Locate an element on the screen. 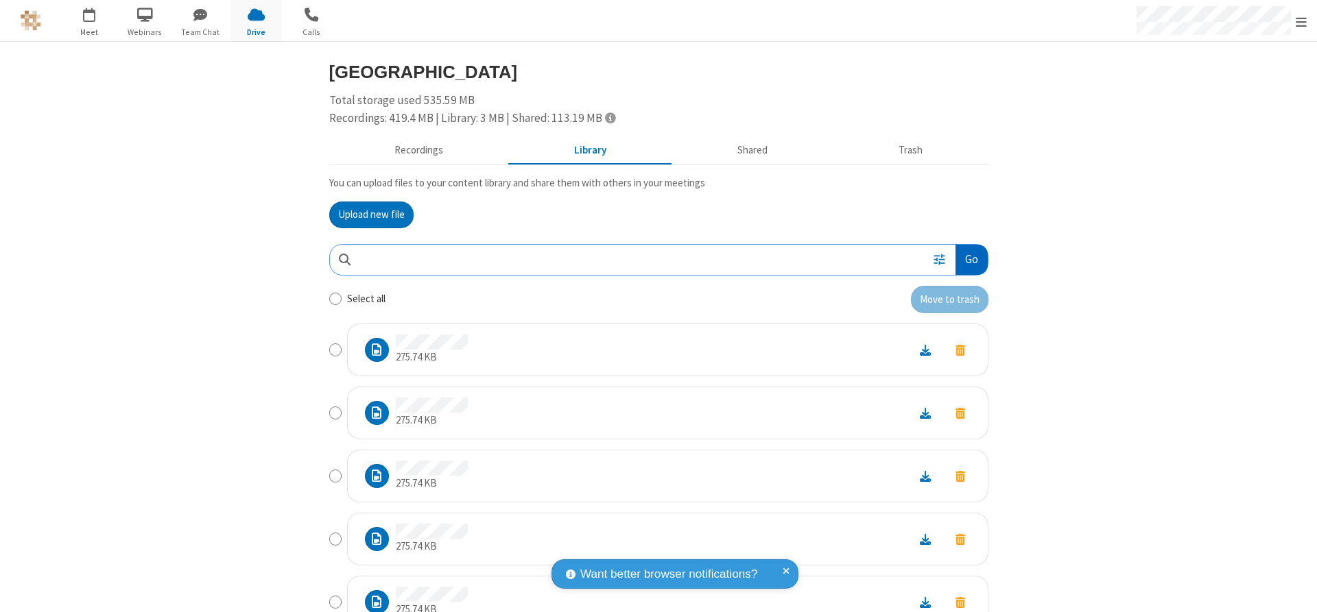 The image size is (1317, 612). button: Content library is located at coordinates (590, 151).